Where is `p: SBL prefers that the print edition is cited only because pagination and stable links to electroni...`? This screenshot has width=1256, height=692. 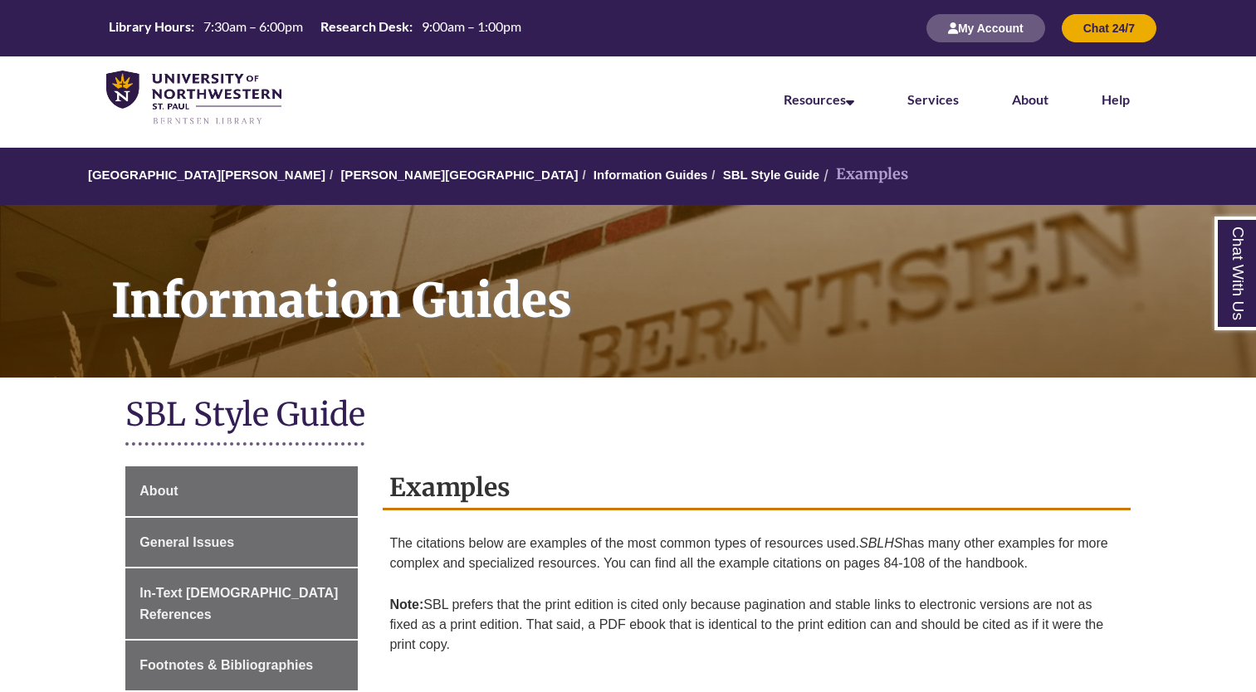 p: SBL prefers that the print edition is cited only because pagination and stable links to electroni... is located at coordinates (756, 625).